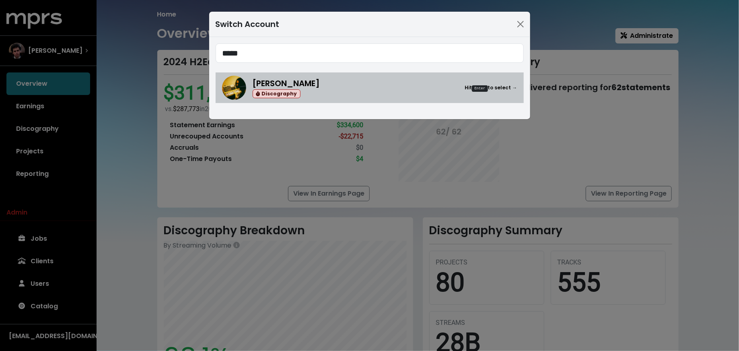 This screenshot has height=351, width=739. What do you see at coordinates (370, 53) in the screenshot?
I see `input: Search accounts` at bounding box center [370, 53].